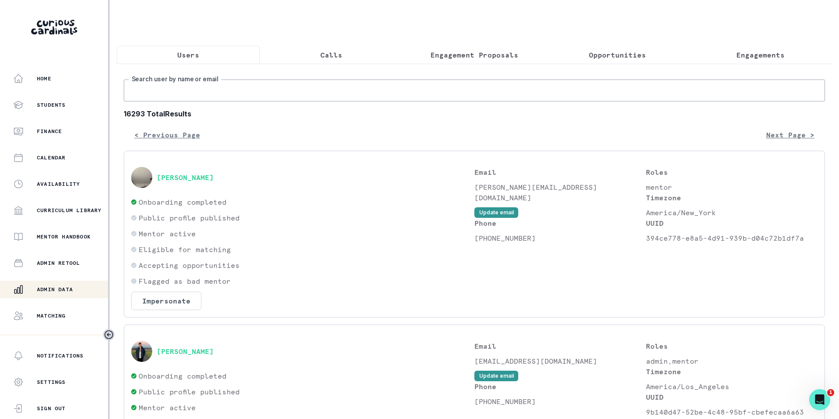  Describe the element at coordinates (58, 184) in the screenshot. I see `p: Availability` at that location.